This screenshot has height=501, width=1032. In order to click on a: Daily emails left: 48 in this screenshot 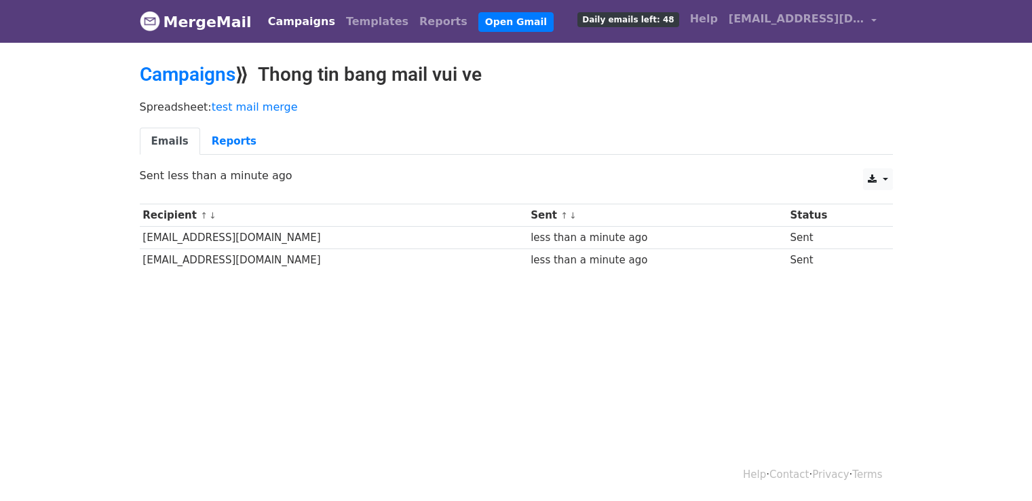, I will do `click(628, 19)`.